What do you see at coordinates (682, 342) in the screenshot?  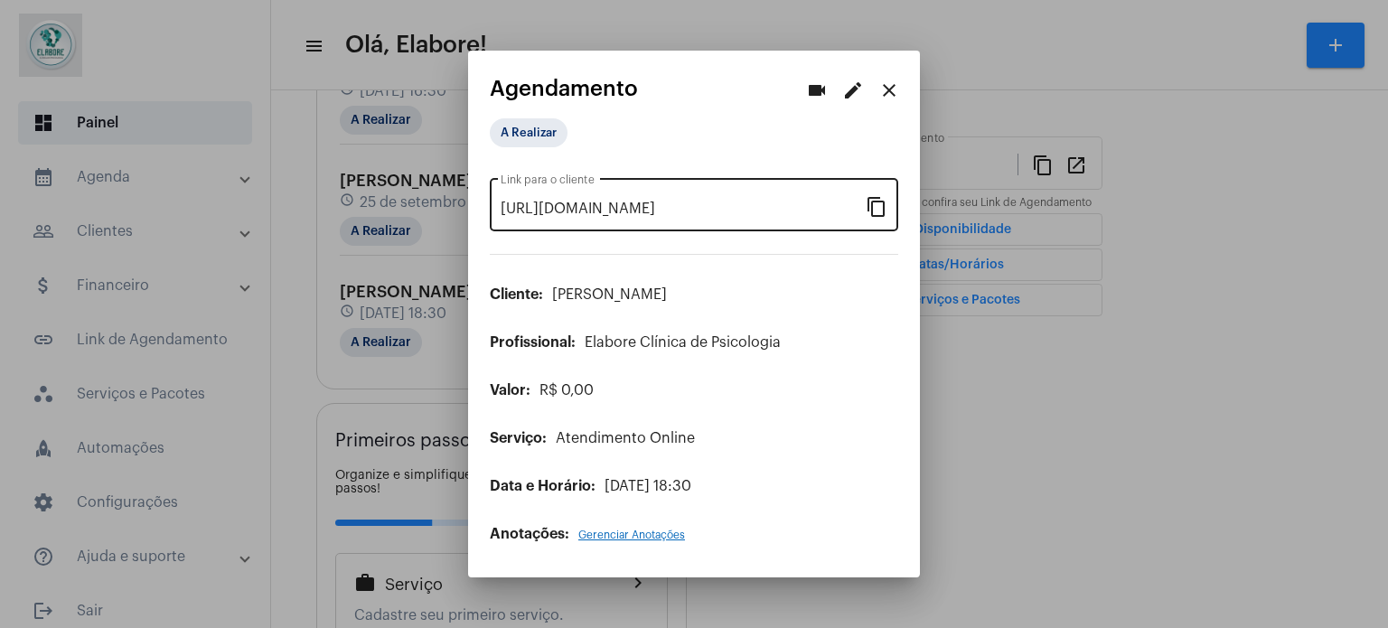 I see `span: Elabore Clínica de Psicologia` at bounding box center [682, 342].